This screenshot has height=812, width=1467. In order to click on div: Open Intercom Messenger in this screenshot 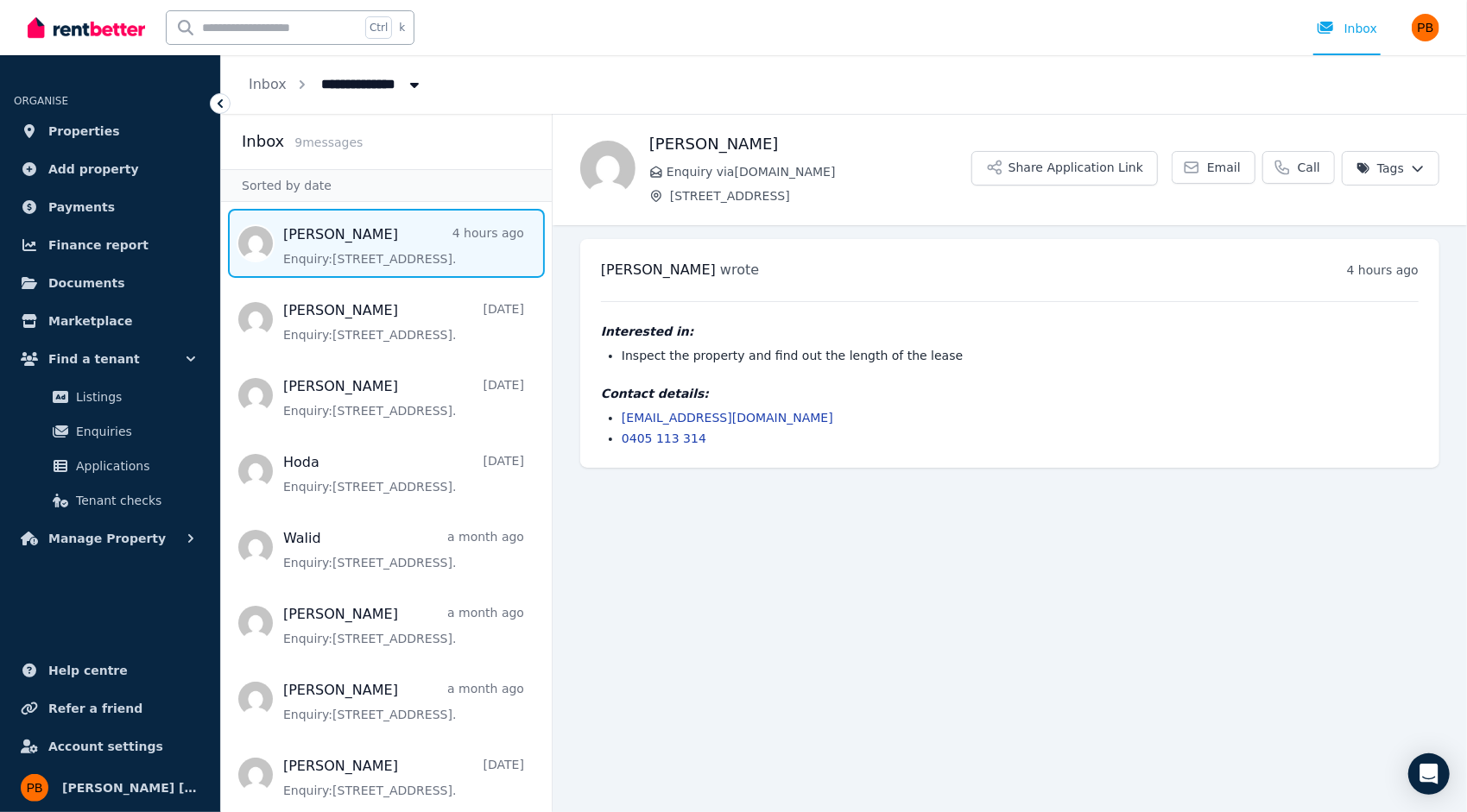, I will do `click(1429, 774)`.